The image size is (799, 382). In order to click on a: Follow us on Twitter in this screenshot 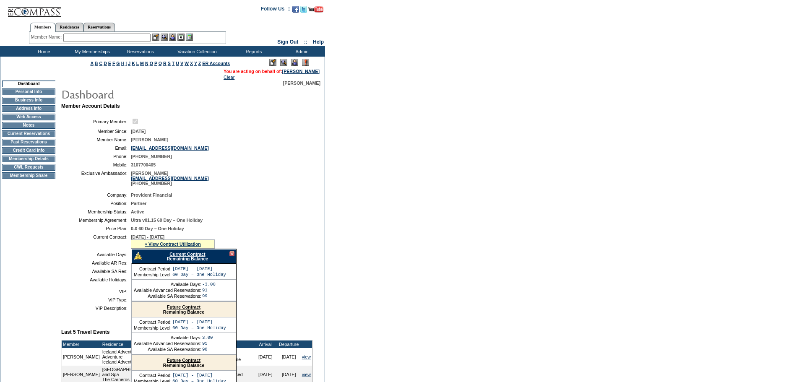, I will do `click(304, 11)`.